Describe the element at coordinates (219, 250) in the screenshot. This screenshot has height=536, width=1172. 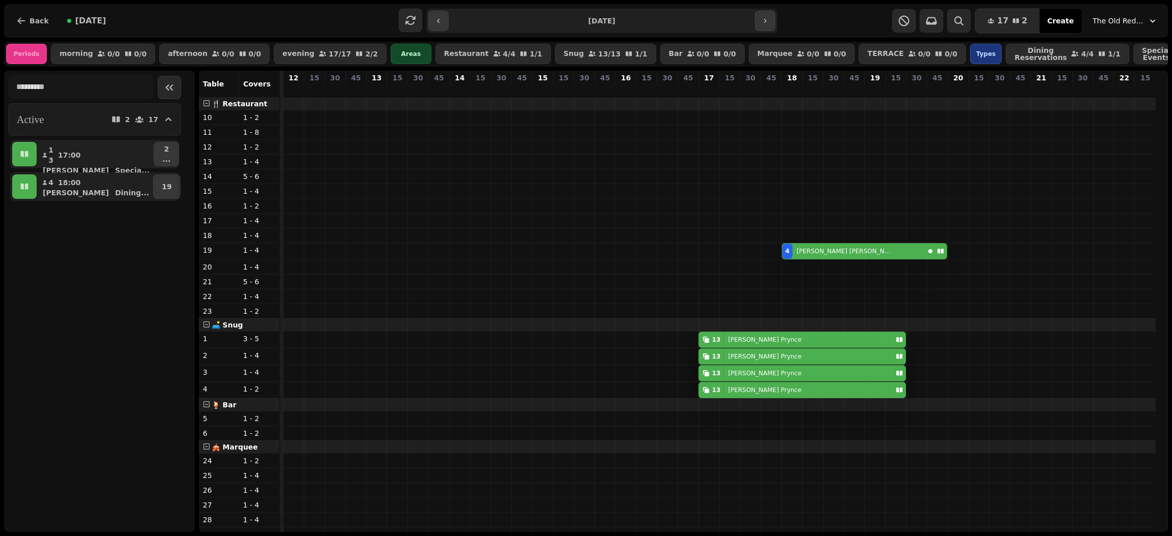
I see `p: 19` at that location.